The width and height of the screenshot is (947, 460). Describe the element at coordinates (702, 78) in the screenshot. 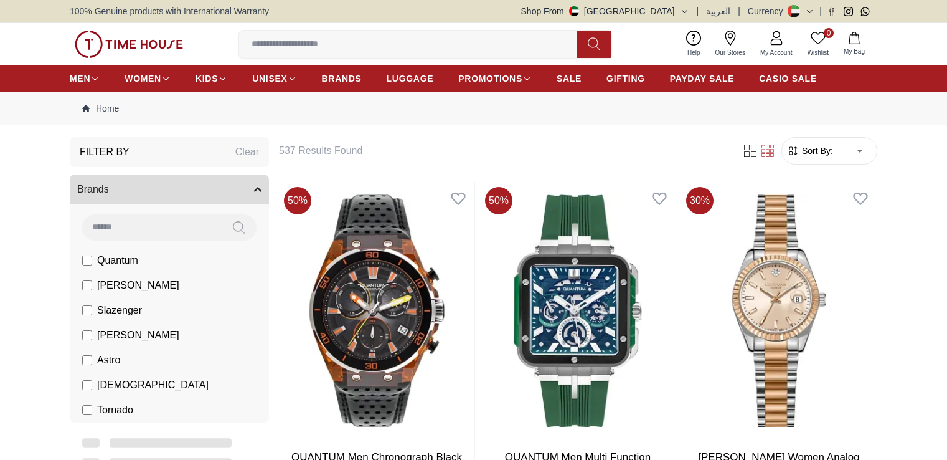

I see `a: PAYDAY SALE` at that location.